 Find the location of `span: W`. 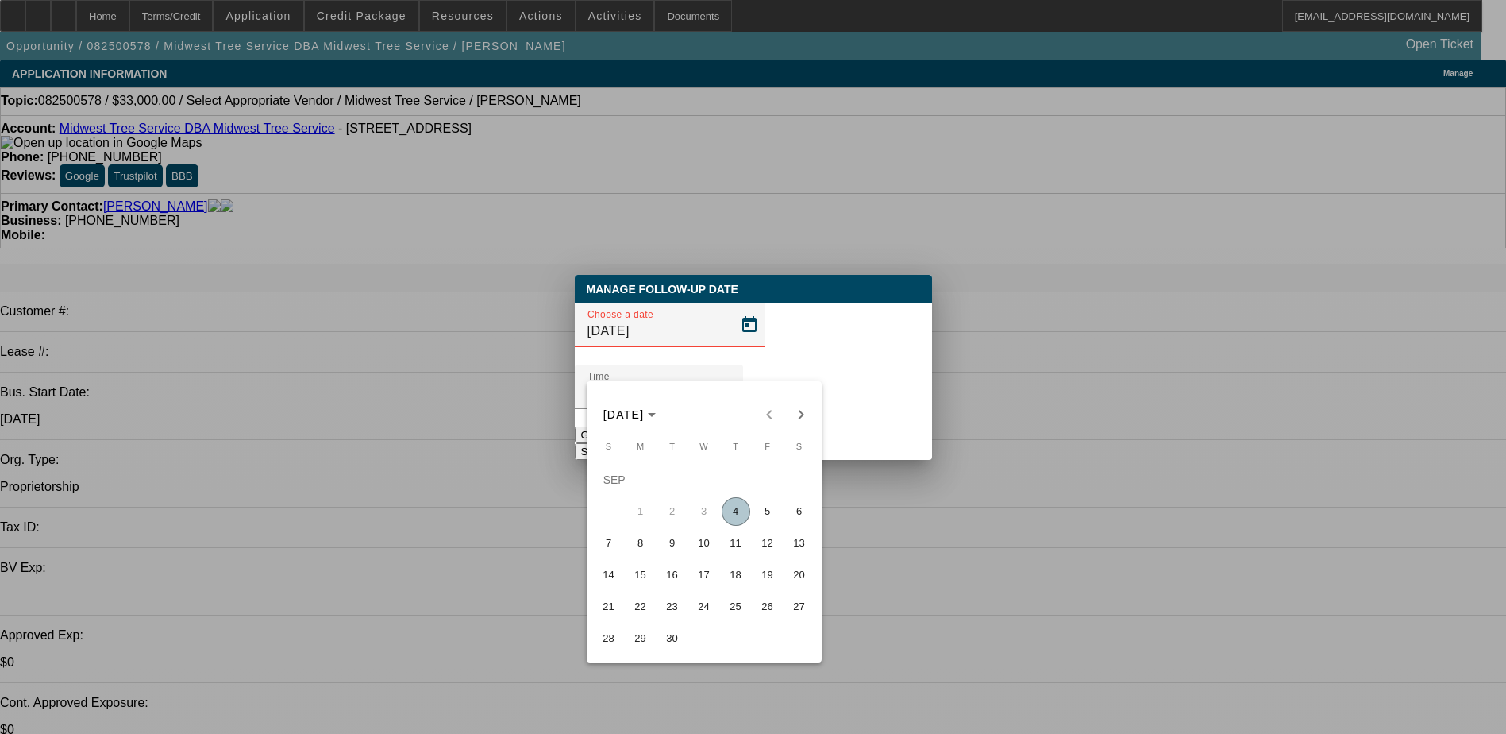

span: W is located at coordinates (704, 446).